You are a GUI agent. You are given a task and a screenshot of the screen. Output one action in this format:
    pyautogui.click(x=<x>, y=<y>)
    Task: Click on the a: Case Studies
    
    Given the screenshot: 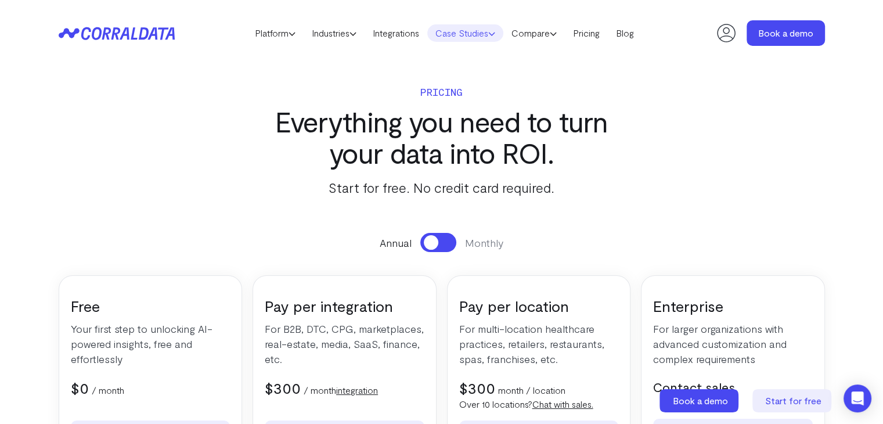 What is the action you would take?
    pyautogui.click(x=465, y=33)
    